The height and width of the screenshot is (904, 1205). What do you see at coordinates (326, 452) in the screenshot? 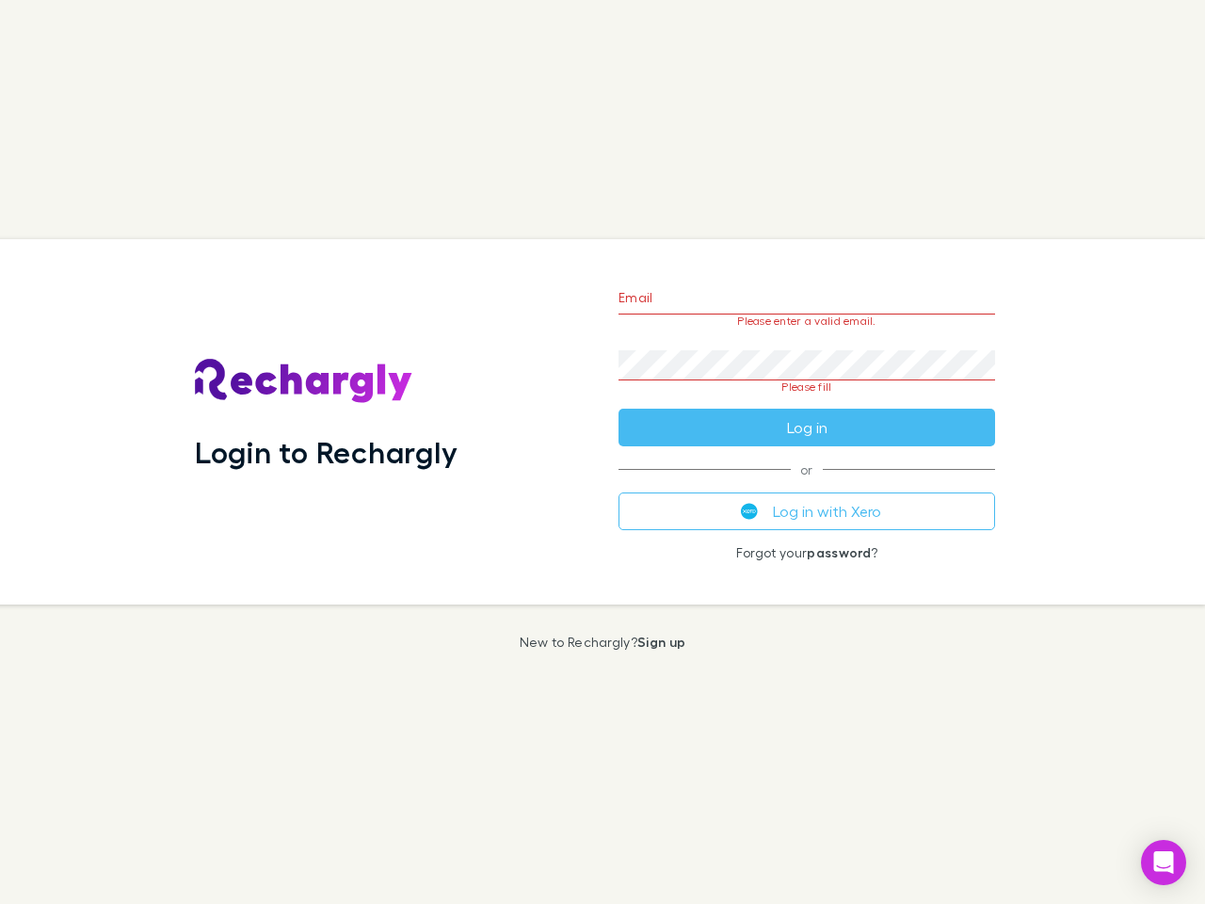
I see `h1: Login to Rechargly` at bounding box center [326, 452].